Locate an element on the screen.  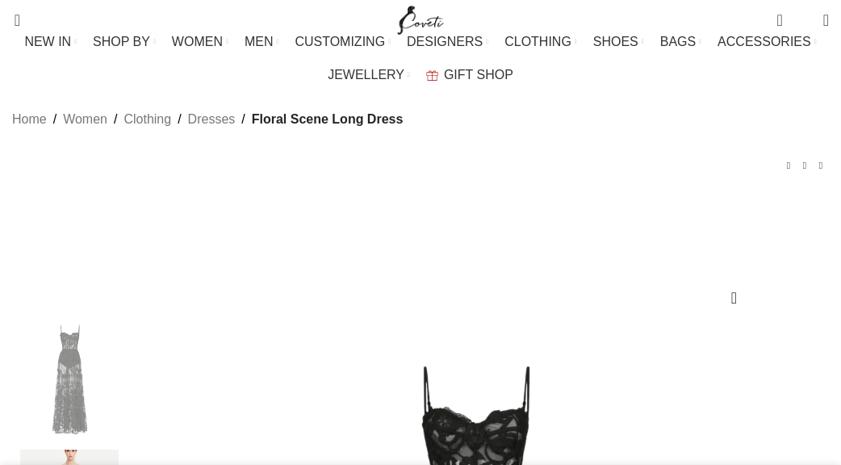
div: Search is located at coordinates (12, 20).